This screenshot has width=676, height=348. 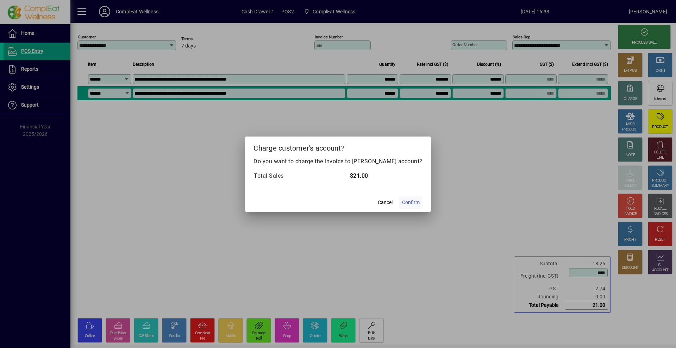 I want to click on span: Cancel, so click(x=385, y=203).